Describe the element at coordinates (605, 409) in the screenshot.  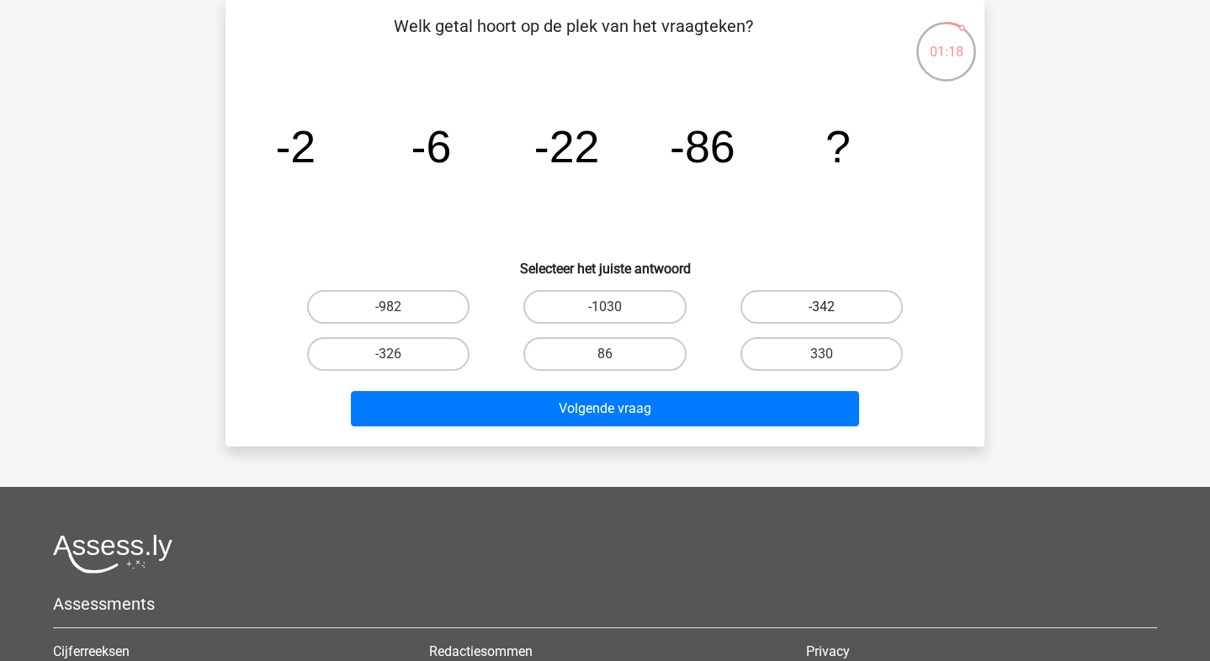
I see `button: Volgende vraag` at that location.